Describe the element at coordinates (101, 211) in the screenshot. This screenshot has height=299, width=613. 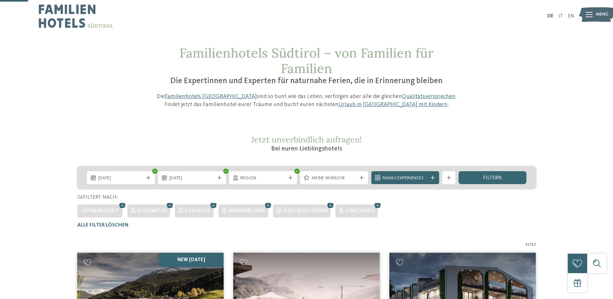
I see `span: Öffnungszeit` at that location.